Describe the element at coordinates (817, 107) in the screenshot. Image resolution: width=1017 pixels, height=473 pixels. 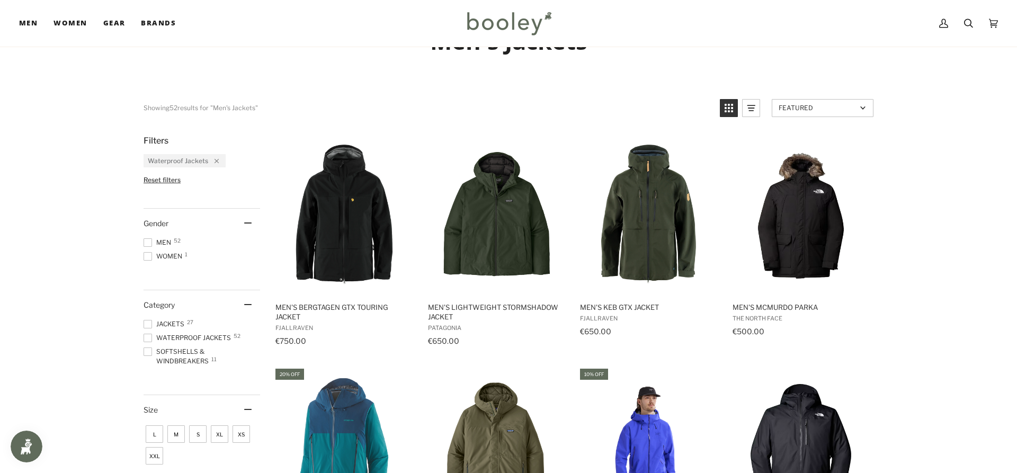
I see `span: Featured` at that location.